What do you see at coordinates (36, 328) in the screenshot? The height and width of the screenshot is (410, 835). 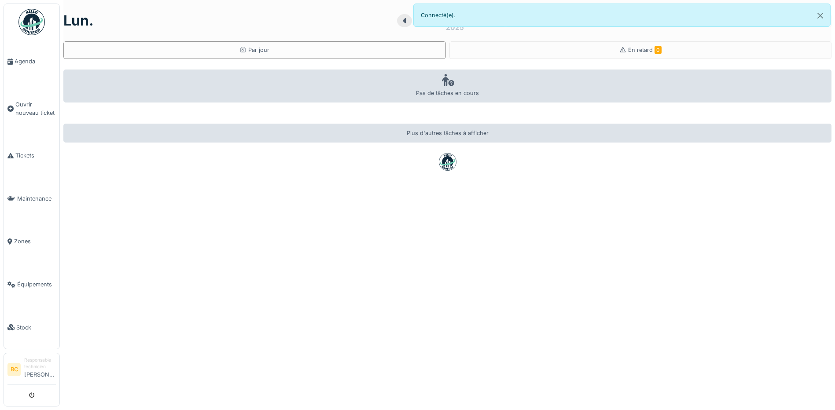 I see `span: Stock` at bounding box center [36, 328].